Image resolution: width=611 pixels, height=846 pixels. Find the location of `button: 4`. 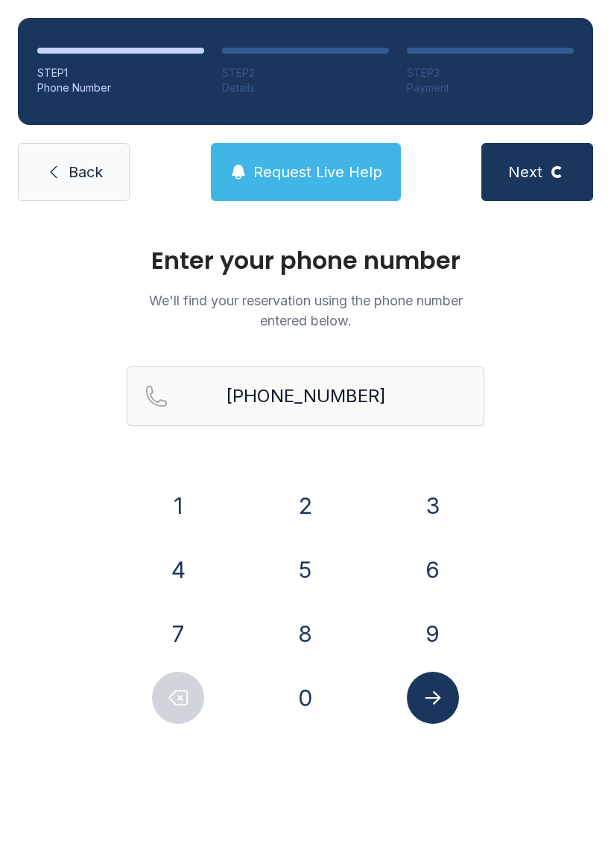

button: 4 is located at coordinates (178, 570).